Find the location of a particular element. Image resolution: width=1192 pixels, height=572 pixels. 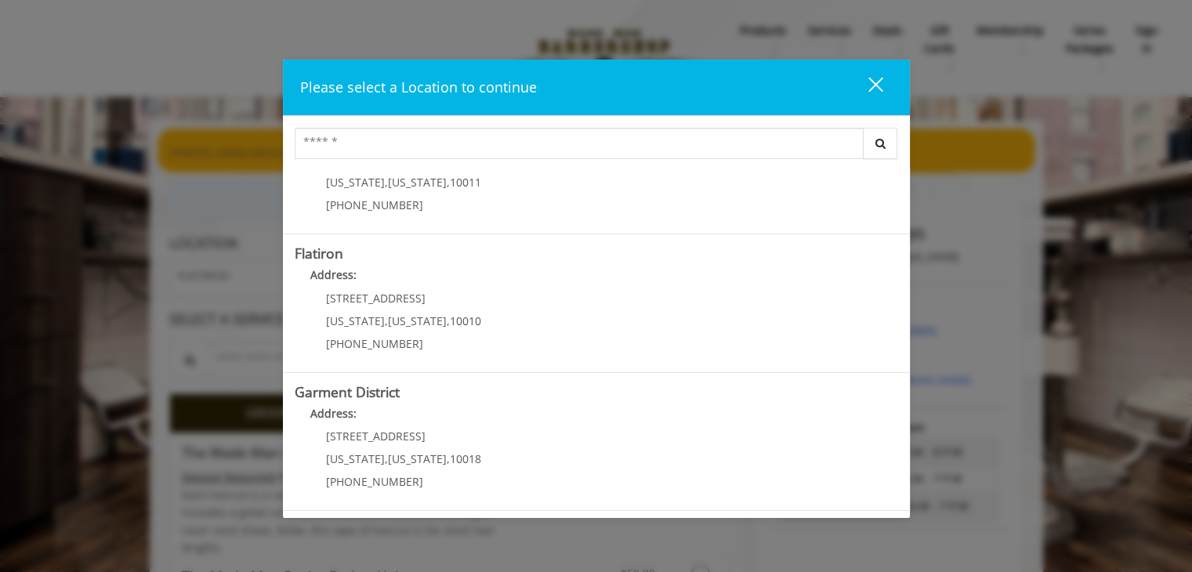

span: Please select a Location to continue is located at coordinates (419, 87).